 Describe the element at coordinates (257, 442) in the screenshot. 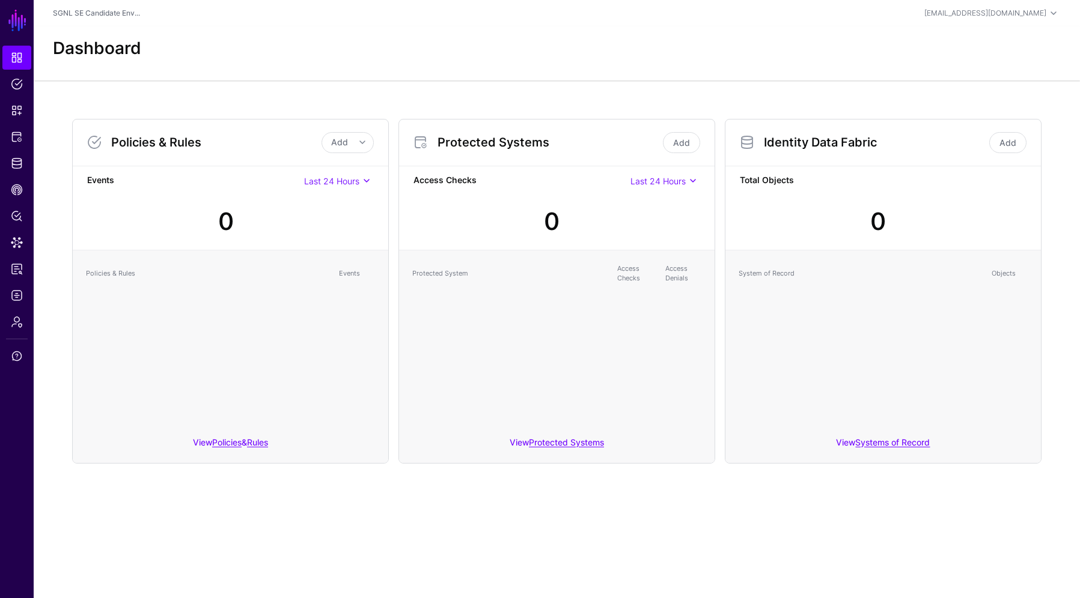

I see `a: Rules` at that location.